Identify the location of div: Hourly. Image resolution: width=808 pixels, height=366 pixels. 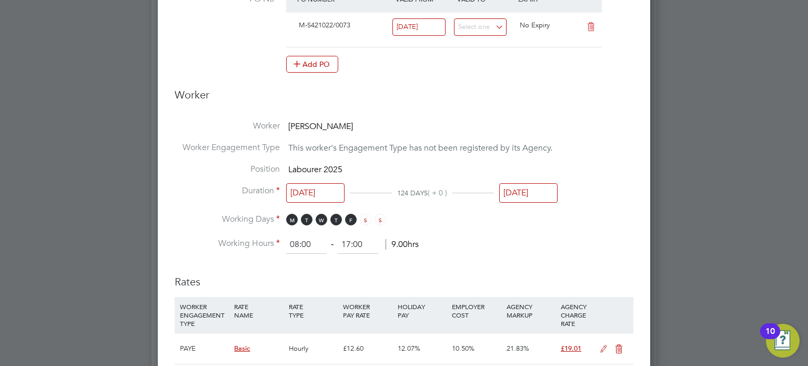
(313, 348).